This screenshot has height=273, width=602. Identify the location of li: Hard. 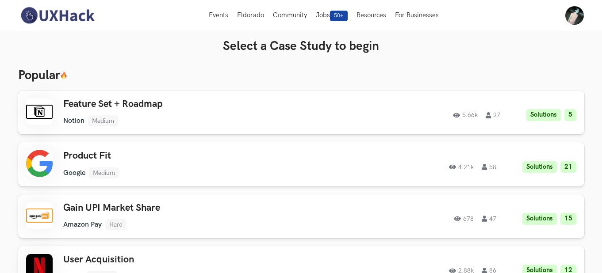
(116, 225).